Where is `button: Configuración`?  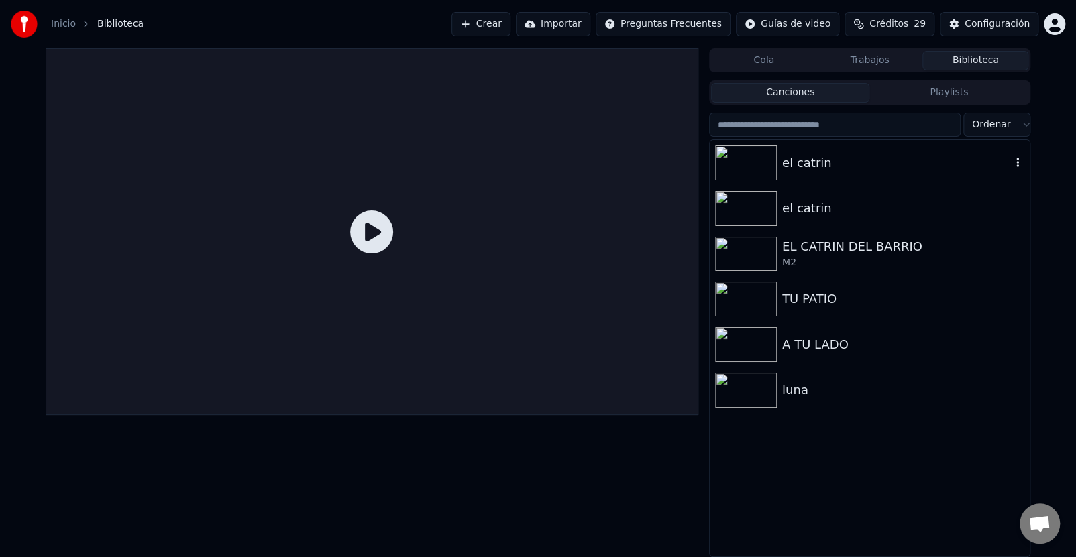 button: Configuración is located at coordinates (988, 24).